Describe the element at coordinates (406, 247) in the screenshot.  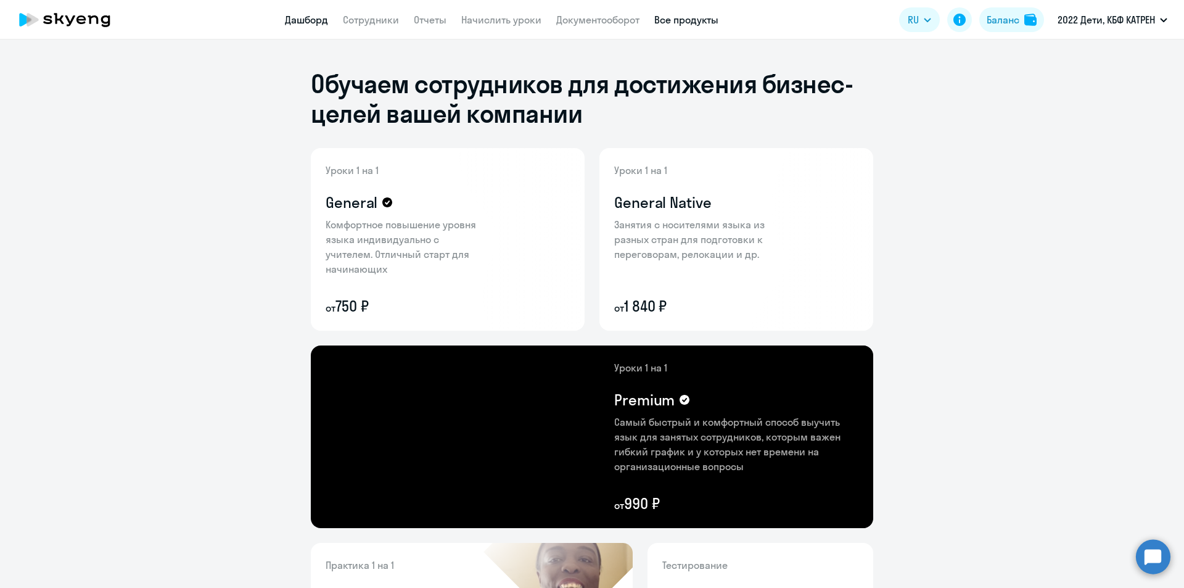
I see `p: Комфортное повышение уровня языка индивидуально с учителем. Отличный старт для начинающих` at that location.